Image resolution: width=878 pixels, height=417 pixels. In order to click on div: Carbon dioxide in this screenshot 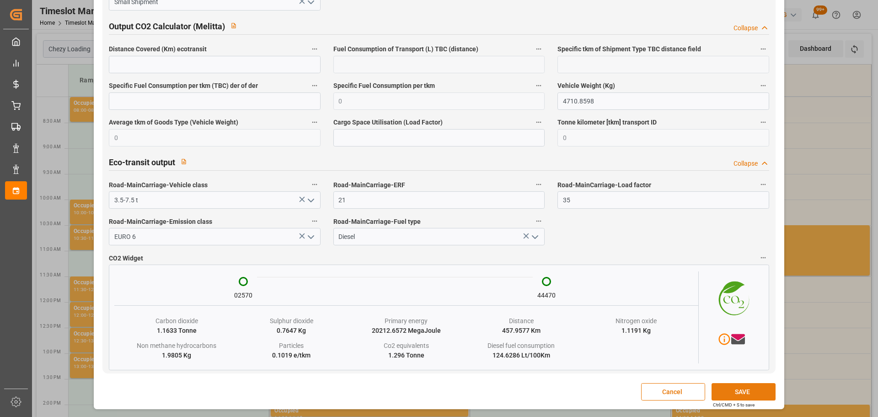, I will do `click(177, 321)`.